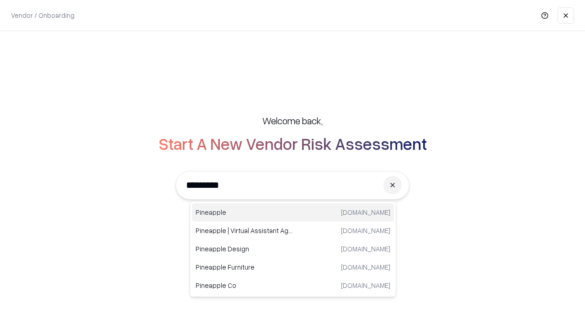 The width and height of the screenshot is (585, 329). I want to click on h5: Welcome back,, so click(292, 121).